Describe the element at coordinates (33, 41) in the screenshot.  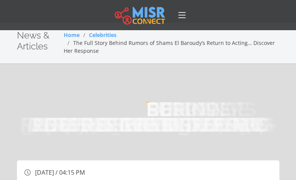
I see `span: News & Articles` at that location.